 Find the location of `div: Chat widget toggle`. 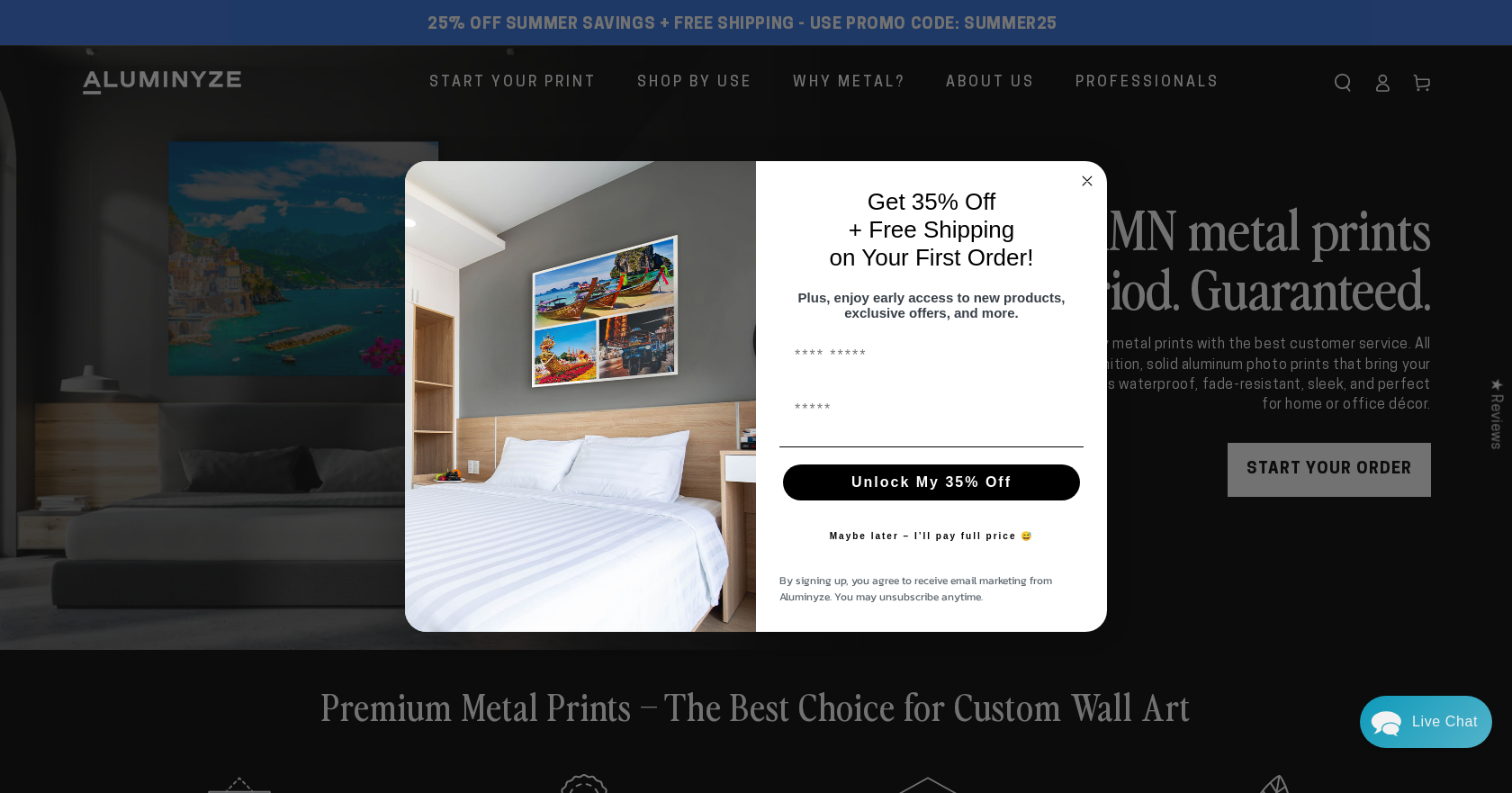

div: Chat widget toggle is located at coordinates (1426, 722).